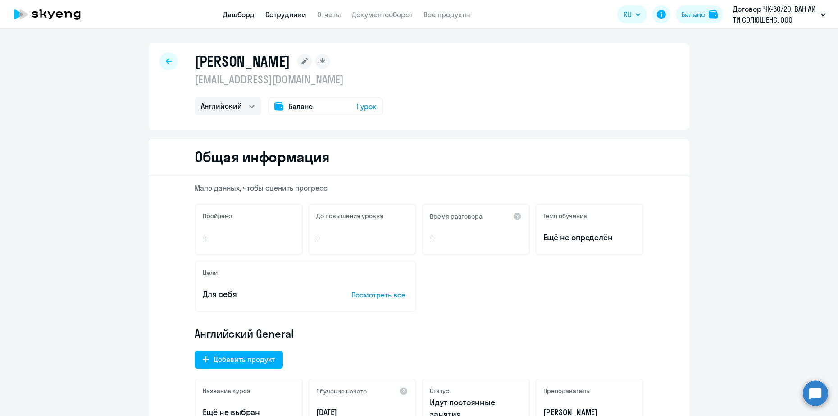 The height and width of the screenshot is (416, 838). Describe the element at coordinates (217, 216) in the screenshot. I see `h5: Пройдено` at that location.